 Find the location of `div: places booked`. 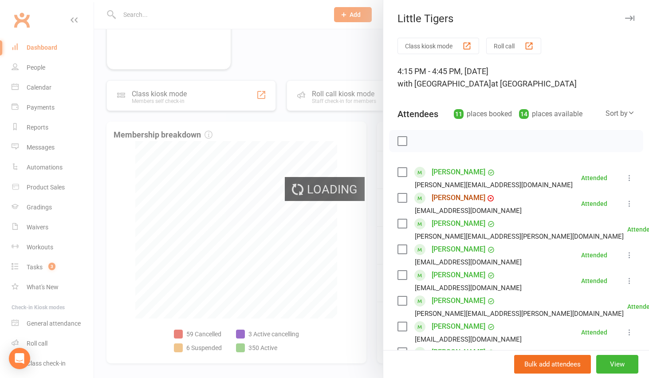

div: places booked is located at coordinates (483, 114).